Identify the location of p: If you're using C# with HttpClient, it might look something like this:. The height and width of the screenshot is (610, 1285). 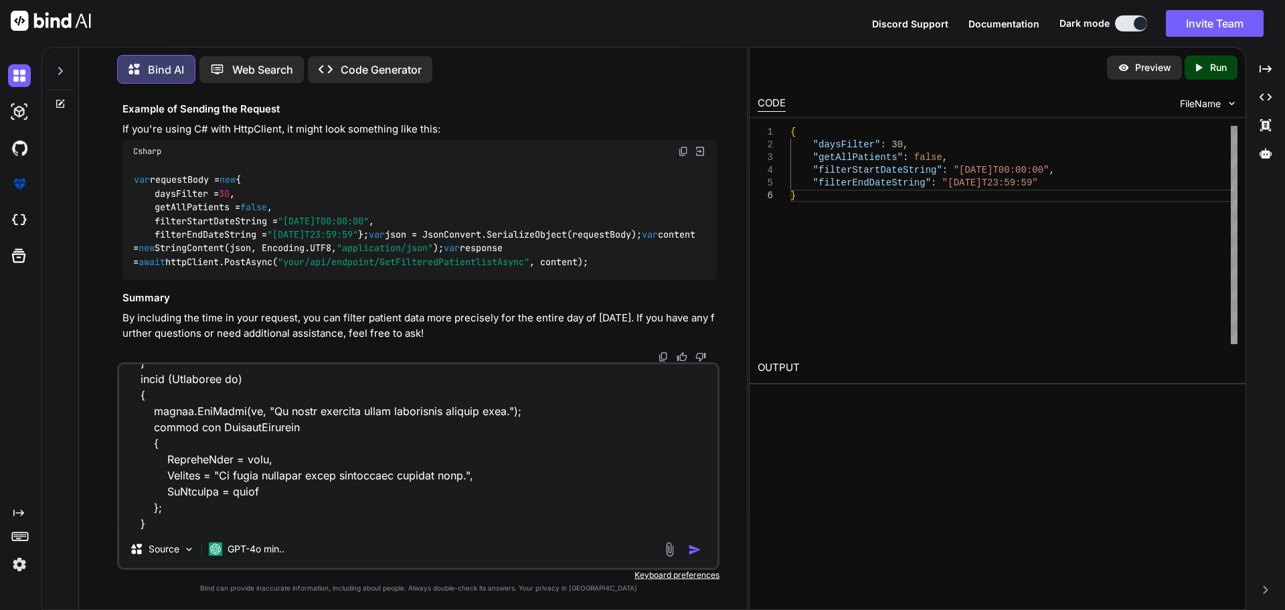
(419, 129).